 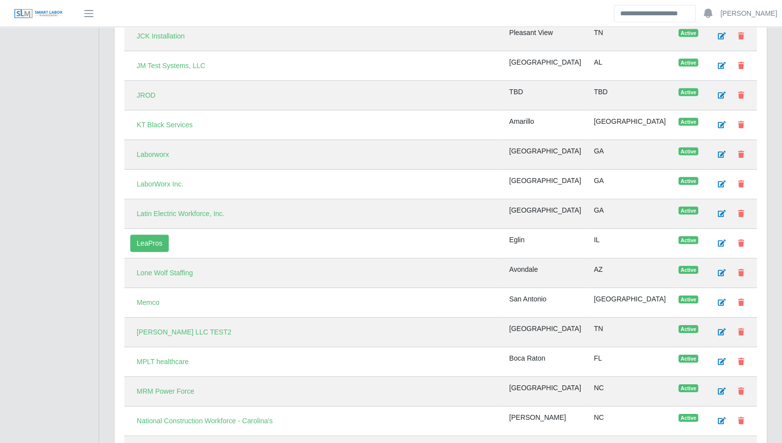 I want to click on a: Latin Electric Workforce, Inc., so click(x=181, y=214).